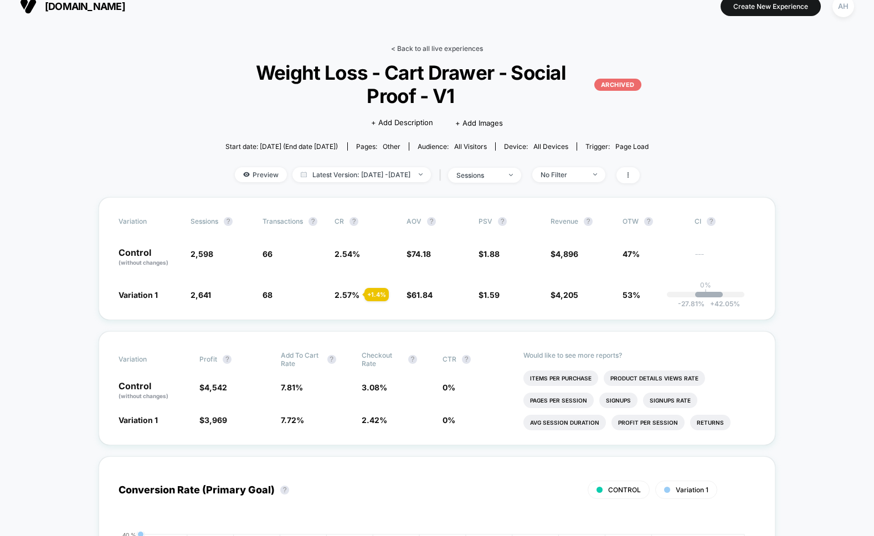  Describe the element at coordinates (725, 221) in the screenshot. I see `span: CI` at that location.